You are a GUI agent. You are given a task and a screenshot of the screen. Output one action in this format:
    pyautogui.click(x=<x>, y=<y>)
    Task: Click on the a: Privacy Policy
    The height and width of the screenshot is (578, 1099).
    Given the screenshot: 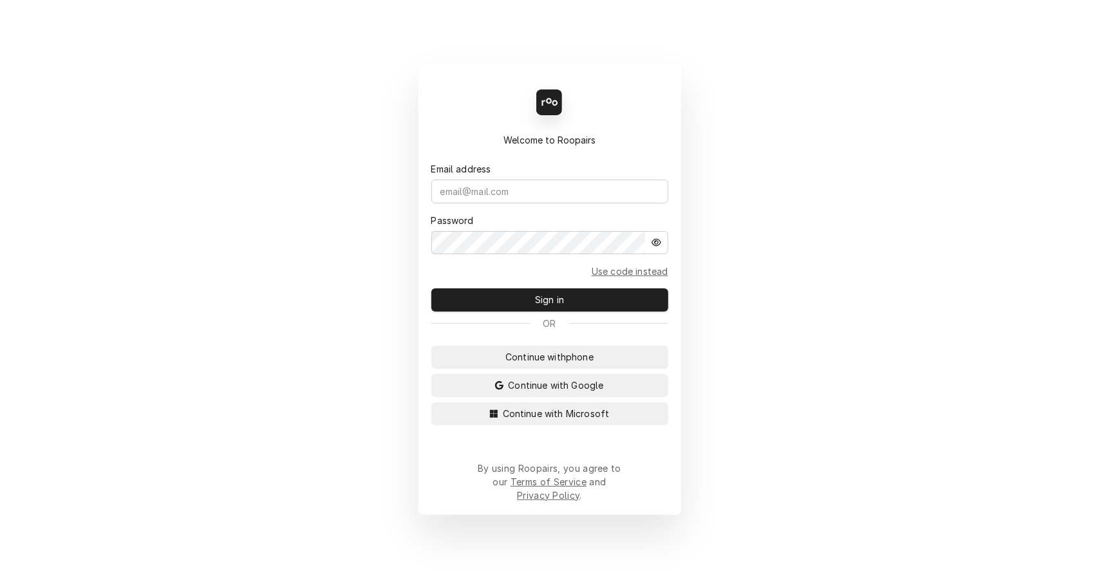 What is the action you would take?
    pyautogui.click(x=548, y=495)
    